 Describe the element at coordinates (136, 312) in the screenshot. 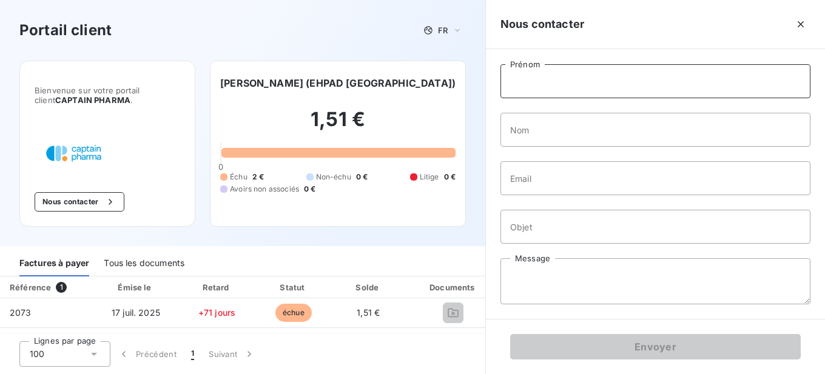

I see `span: 17 juil. 2025` at that location.